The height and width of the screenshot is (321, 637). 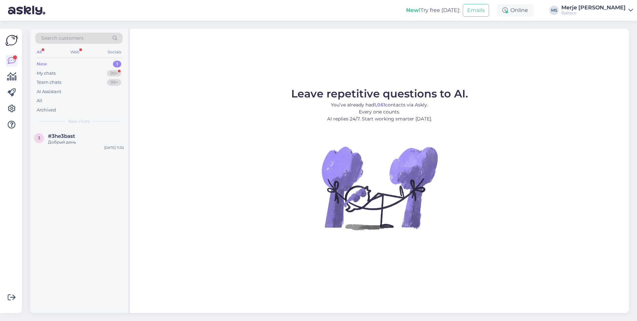 I want to click on span: Search customers, so click(x=62, y=38).